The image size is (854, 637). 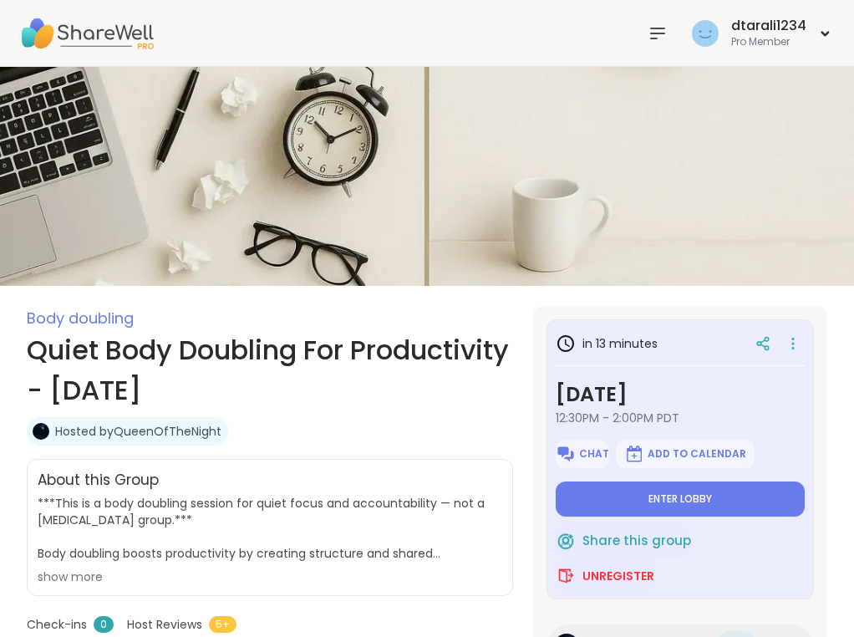 What do you see at coordinates (605, 576) in the screenshot?
I see `button: Unregister` at bounding box center [605, 576].